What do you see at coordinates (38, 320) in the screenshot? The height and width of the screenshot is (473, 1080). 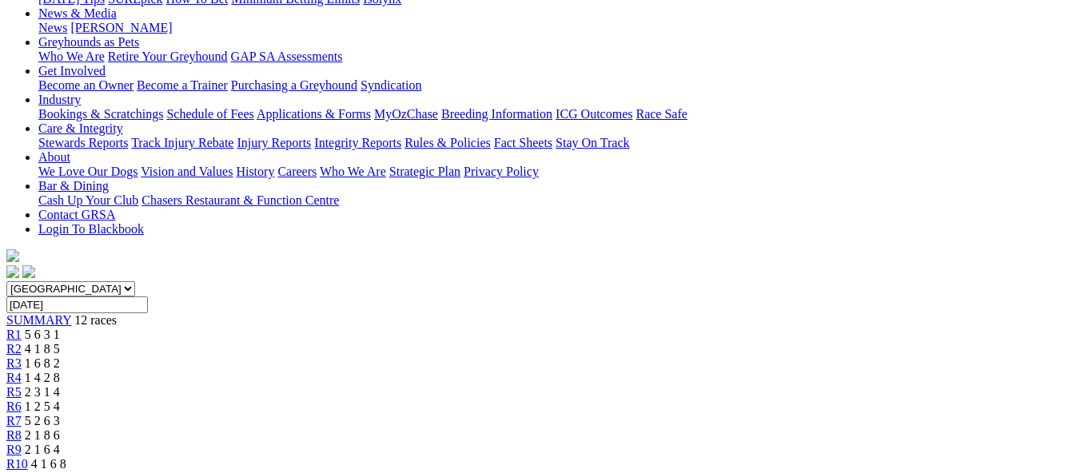 I see `span: SUMMARY` at bounding box center [38, 320].